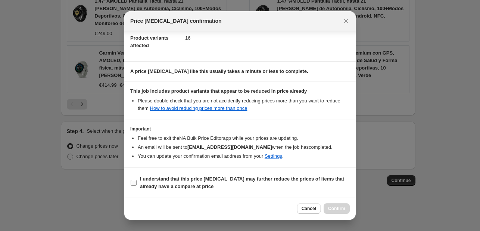 The height and width of the screenshot is (231, 480). What do you see at coordinates (199, 108) in the screenshot?
I see `a: How to avoid reducing prices more than once` at bounding box center [199, 108].